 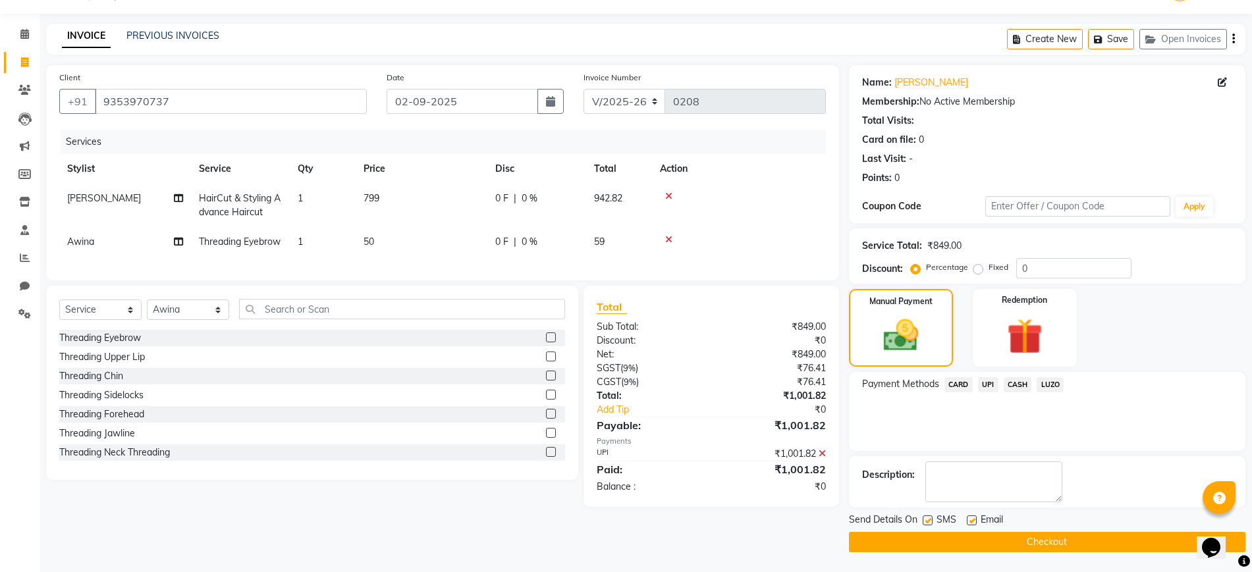 I want to click on th: Service, so click(x=240, y=169).